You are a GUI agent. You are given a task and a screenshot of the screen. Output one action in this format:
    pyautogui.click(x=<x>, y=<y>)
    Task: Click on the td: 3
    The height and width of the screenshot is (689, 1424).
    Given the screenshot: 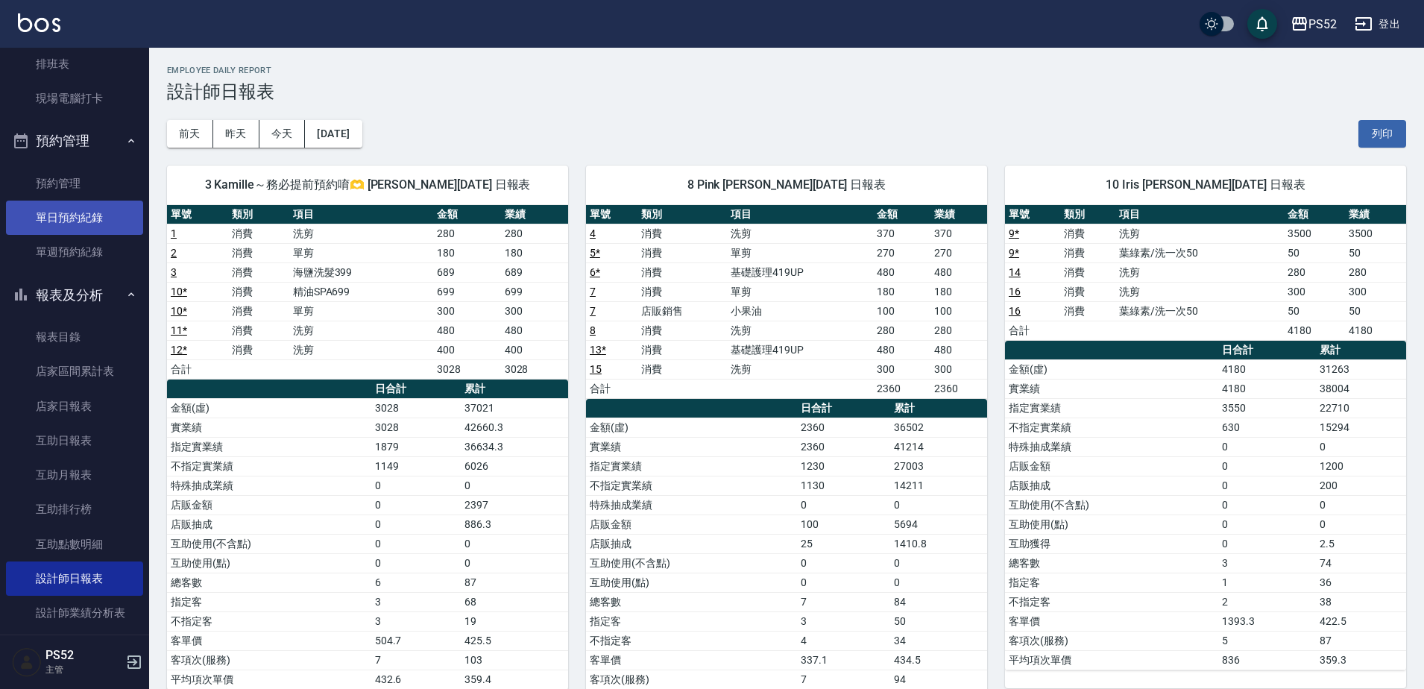 What is the action you would take?
    pyautogui.click(x=843, y=621)
    